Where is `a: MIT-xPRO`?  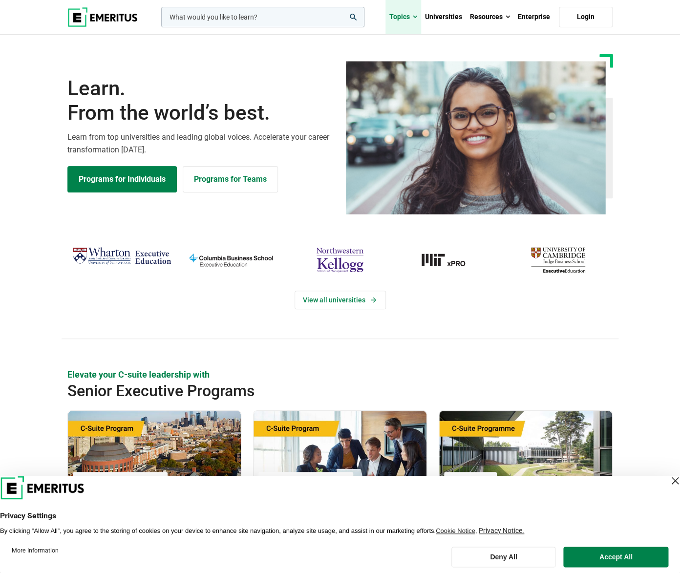 a: MIT-xPRO is located at coordinates (449, 260).